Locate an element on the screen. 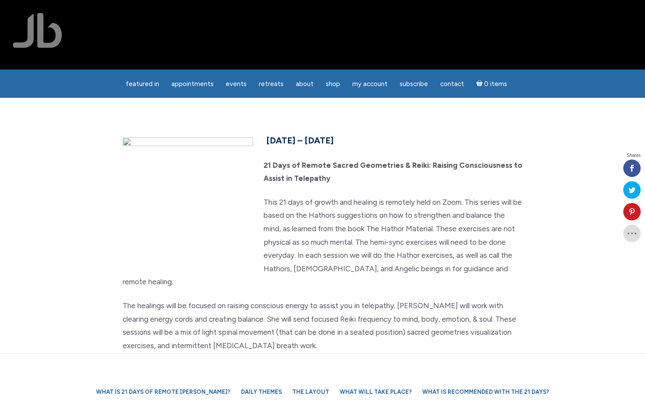 This screenshot has width=645, height=406. a: featured in is located at coordinates (142, 84).